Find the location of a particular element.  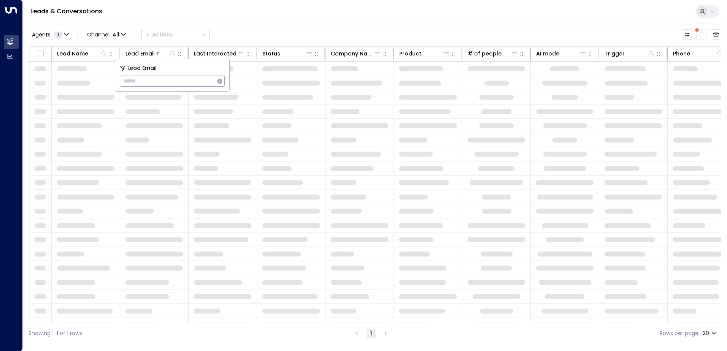

button: Customize is located at coordinates (687, 35).